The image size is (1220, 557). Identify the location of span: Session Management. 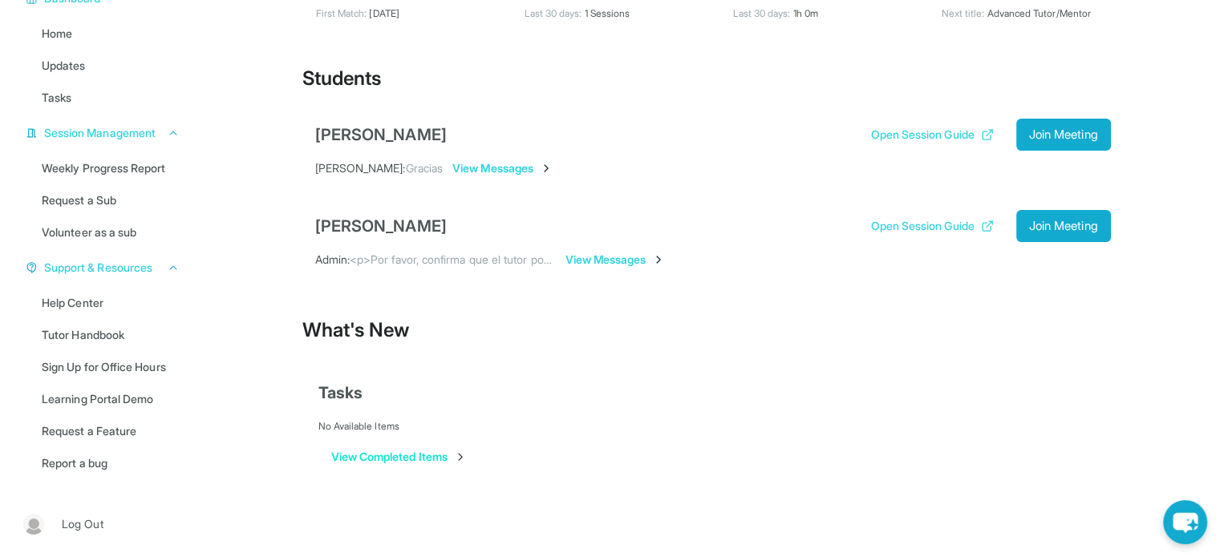
(99, 133).